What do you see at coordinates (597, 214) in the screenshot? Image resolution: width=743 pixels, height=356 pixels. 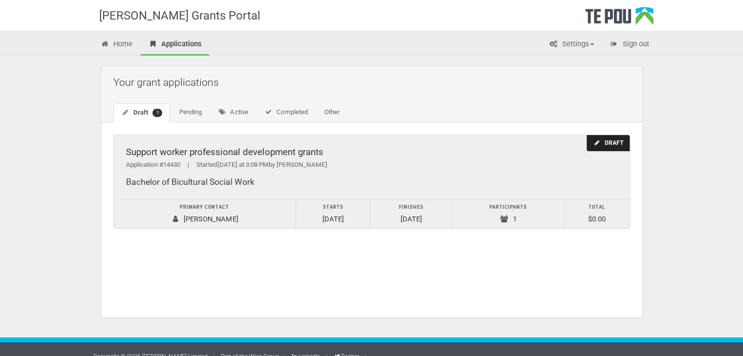 I see `td: $0.00` at bounding box center [597, 214].